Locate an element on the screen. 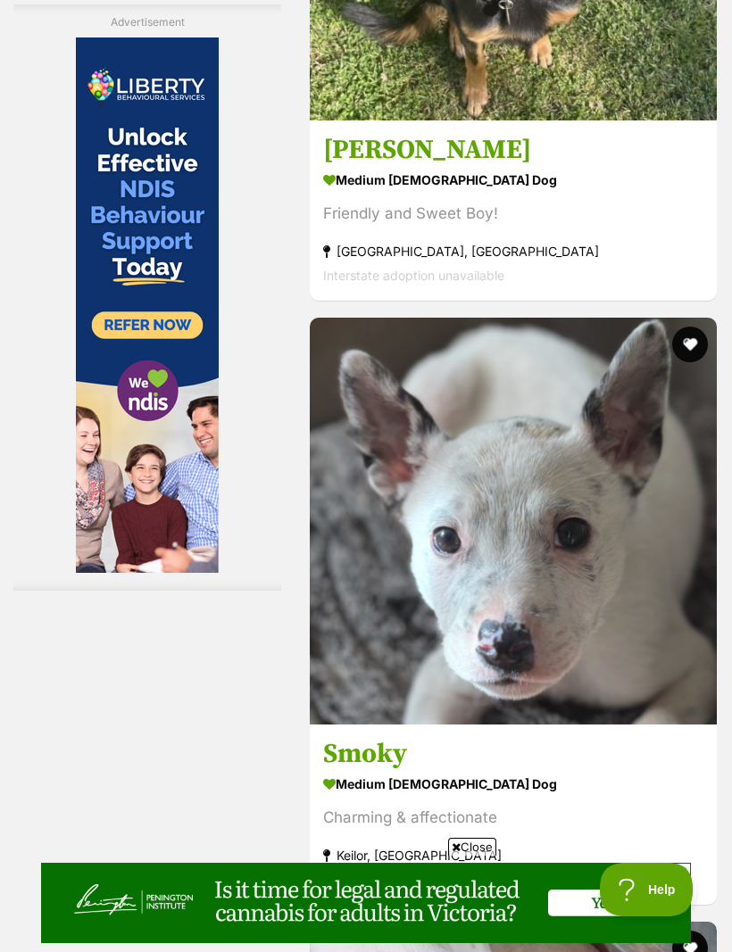  span: Interstate adoption unavailable is located at coordinates (413, 275).